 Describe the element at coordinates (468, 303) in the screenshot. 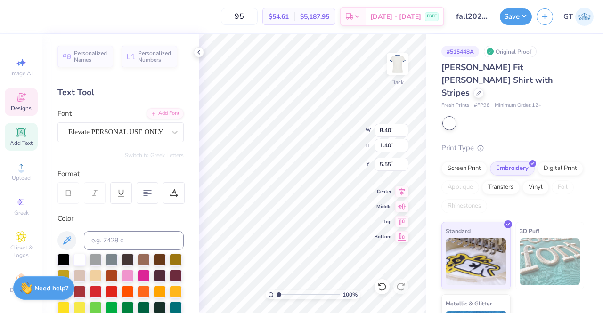

I see `span: Metallic & Glitter` at that location.